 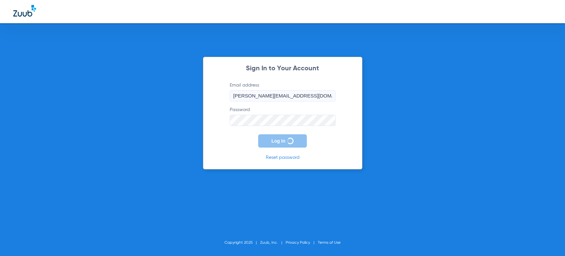 I want to click on label: Email address, so click(x=283, y=91).